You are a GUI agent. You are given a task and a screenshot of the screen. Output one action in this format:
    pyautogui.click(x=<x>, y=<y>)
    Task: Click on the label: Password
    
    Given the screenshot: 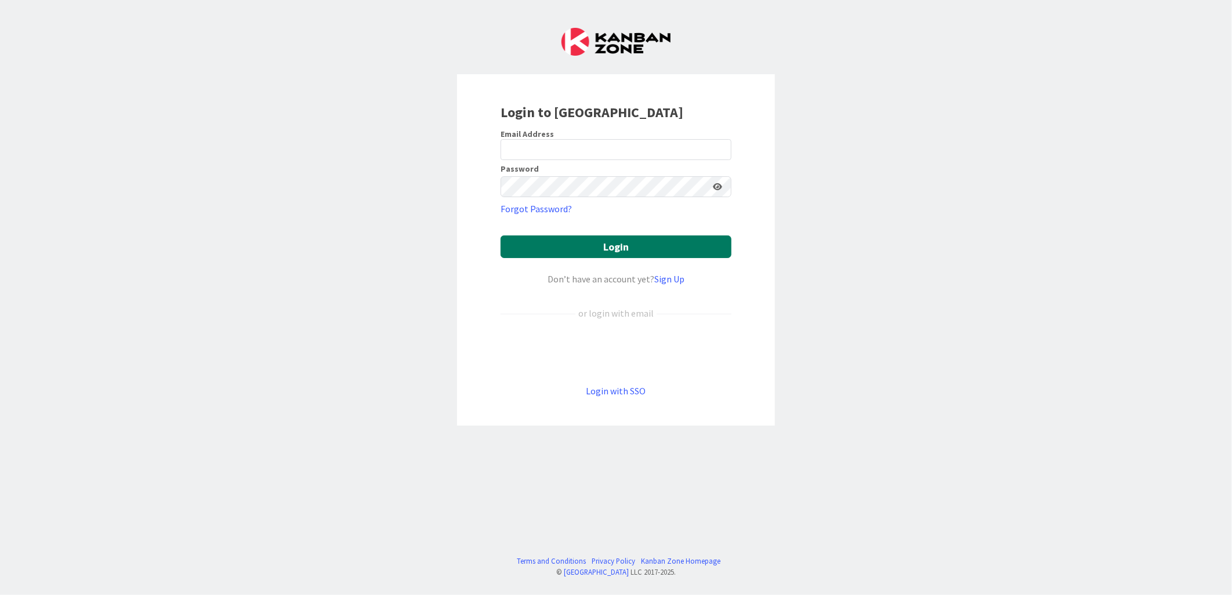 What is the action you would take?
    pyautogui.click(x=520, y=169)
    